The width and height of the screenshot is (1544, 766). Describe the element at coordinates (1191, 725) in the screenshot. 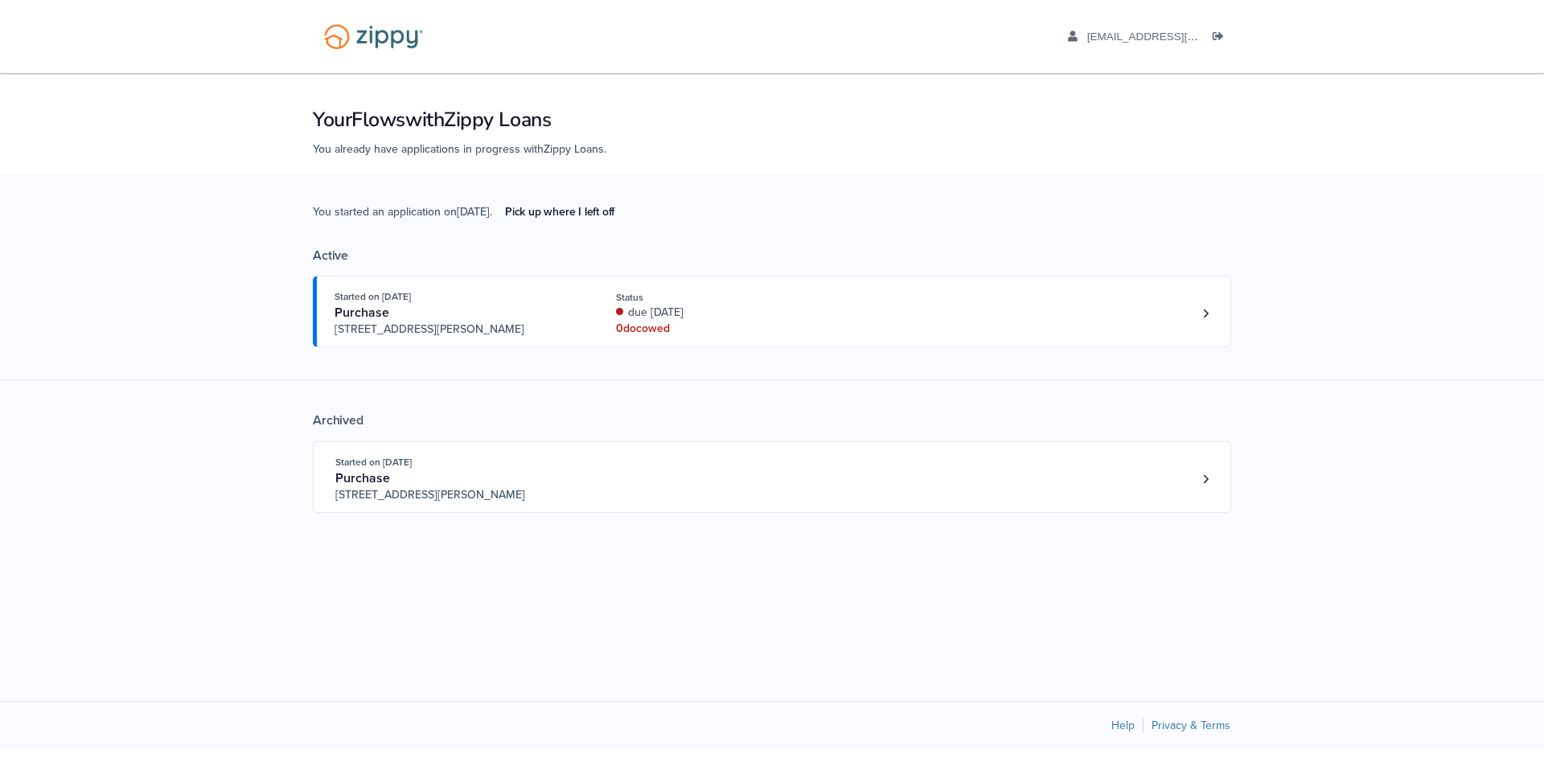

I see `a: Privacy & Terms` at that location.